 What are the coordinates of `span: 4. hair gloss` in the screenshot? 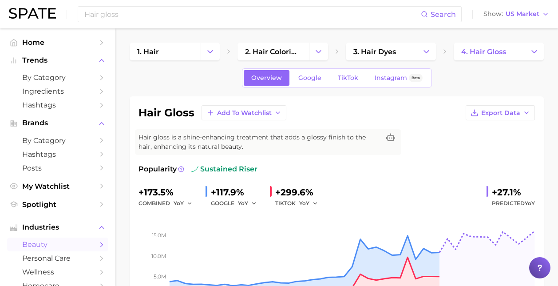 It's located at (483, 51).